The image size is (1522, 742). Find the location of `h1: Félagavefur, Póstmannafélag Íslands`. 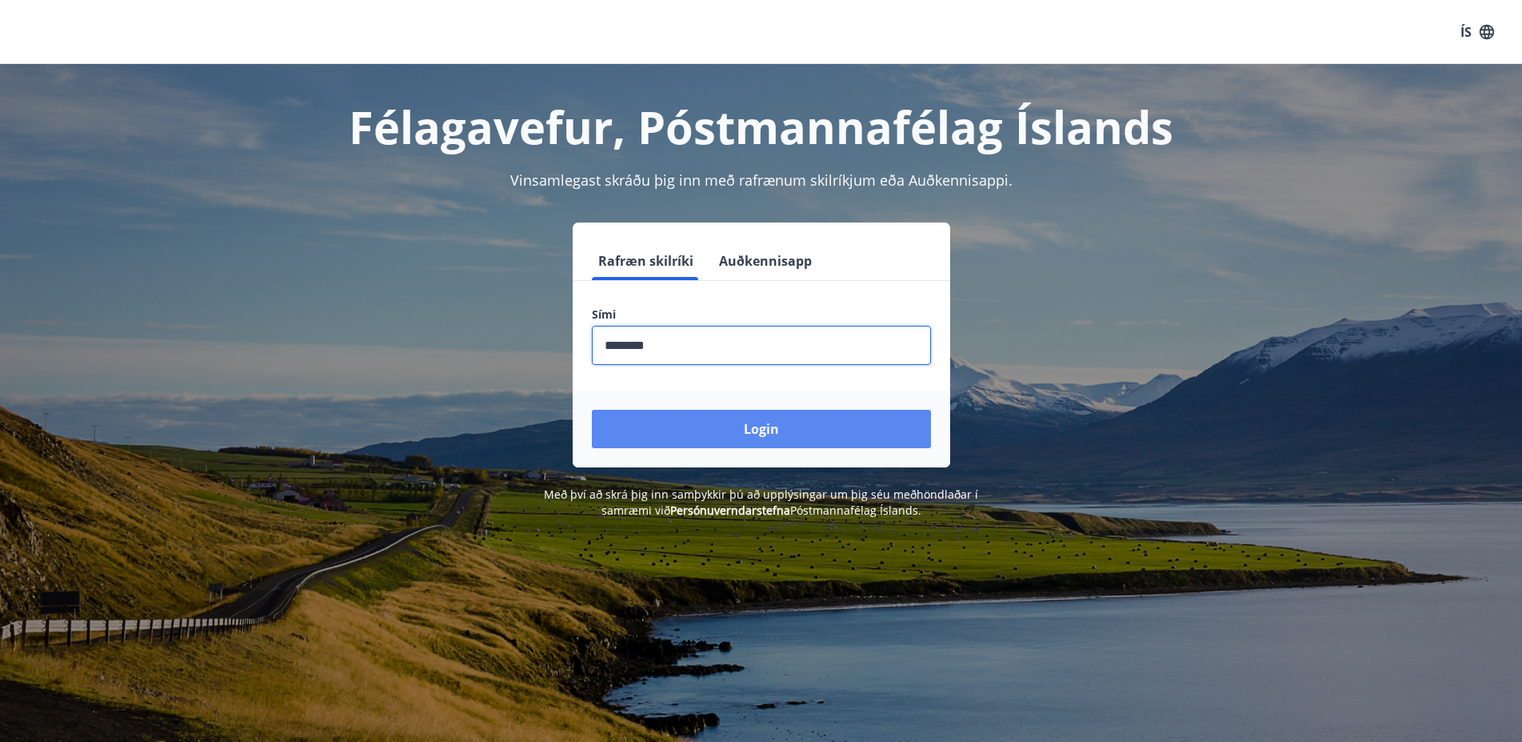

h1: Félagavefur, Póstmannafélag Íslands is located at coordinates (762, 126).